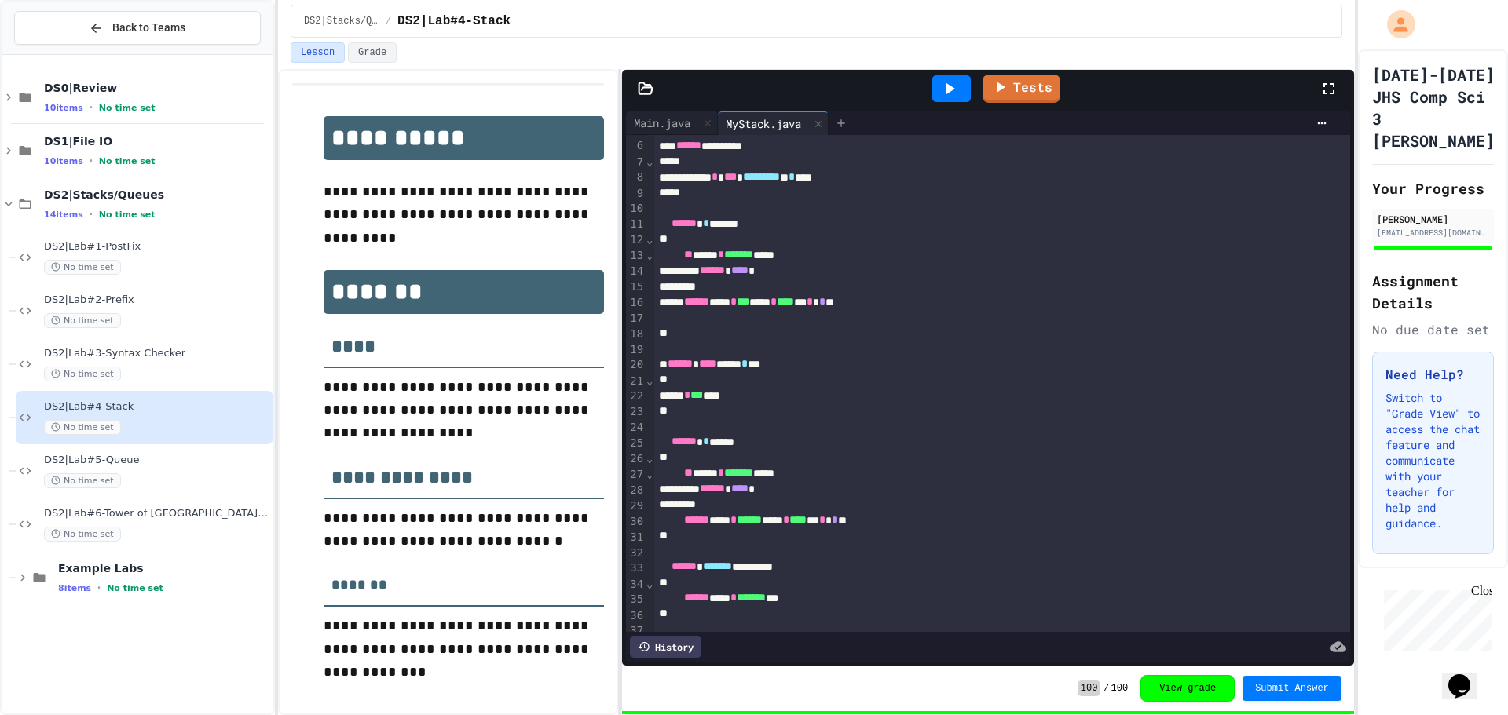 The image size is (1508, 715). I want to click on div: 6, so click(635, 146).